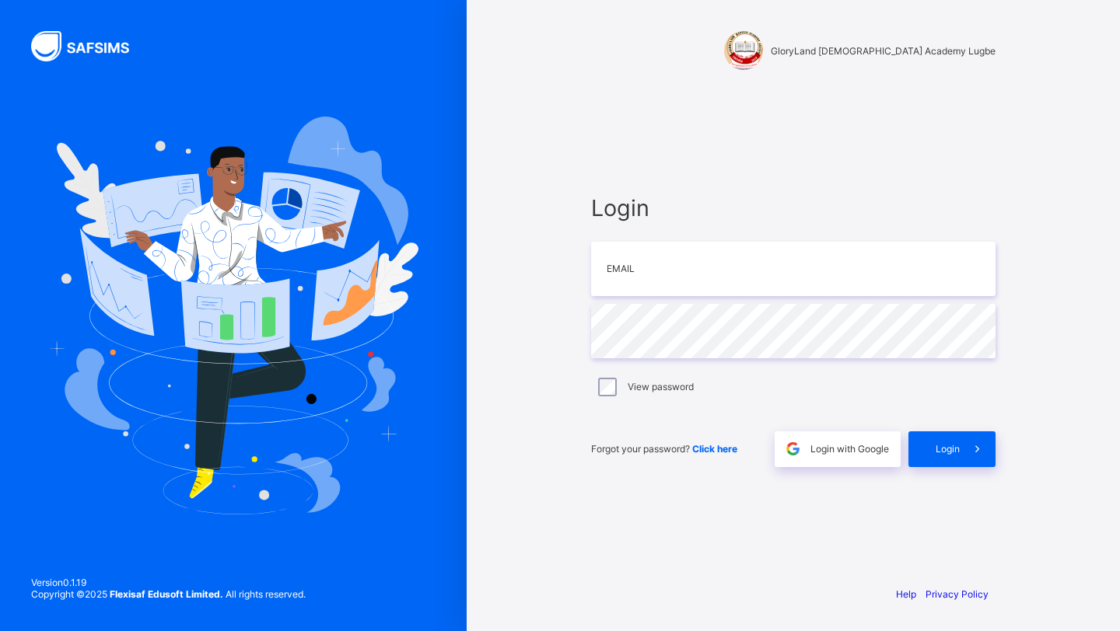 The image size is (1120, 631). Describe the element at coordinates (715, 449) in the screenshot. I see `span: Click here` at that location.